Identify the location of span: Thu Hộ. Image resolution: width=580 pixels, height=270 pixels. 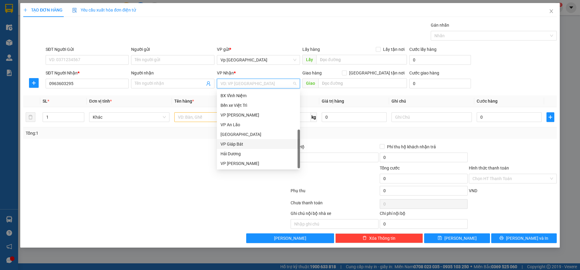
(298, 147).